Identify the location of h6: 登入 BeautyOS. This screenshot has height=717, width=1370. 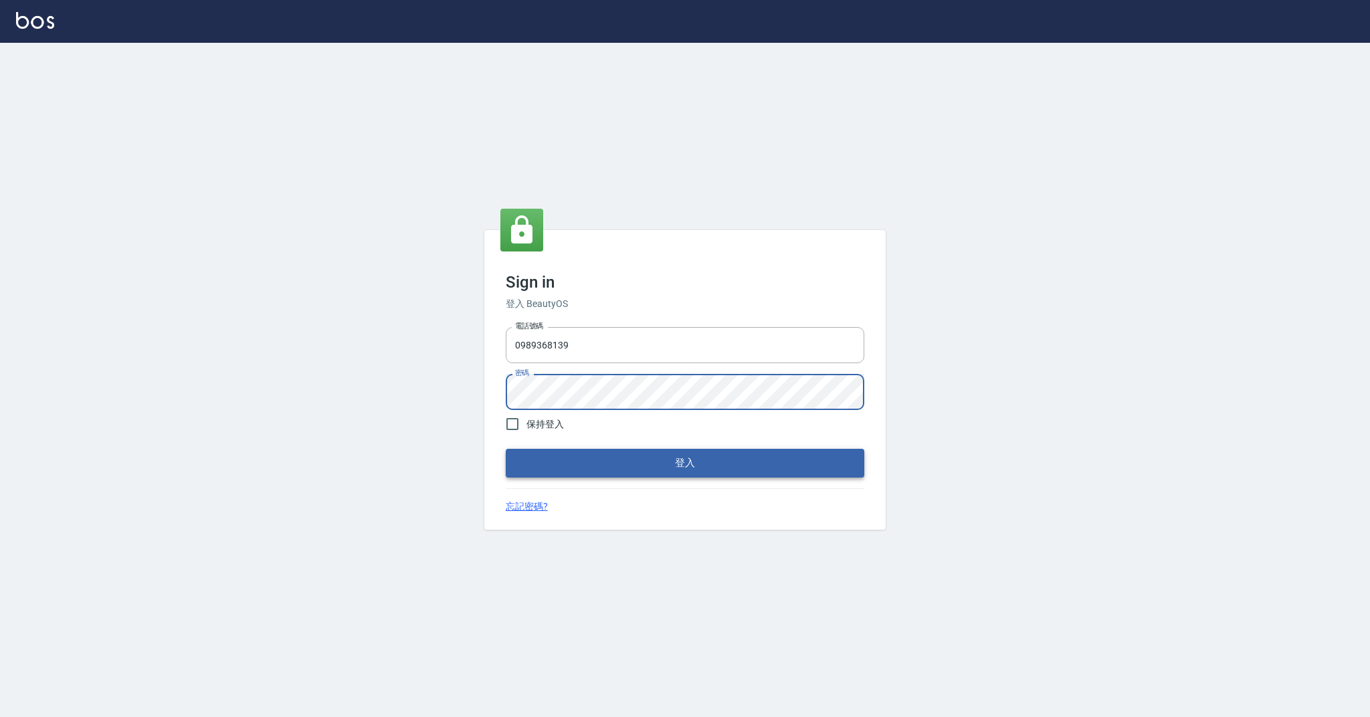
(685, 304).